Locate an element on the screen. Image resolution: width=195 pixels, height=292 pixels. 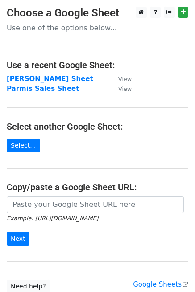
a: Parmis Sales Sheet is located at coordinates (43, 89).